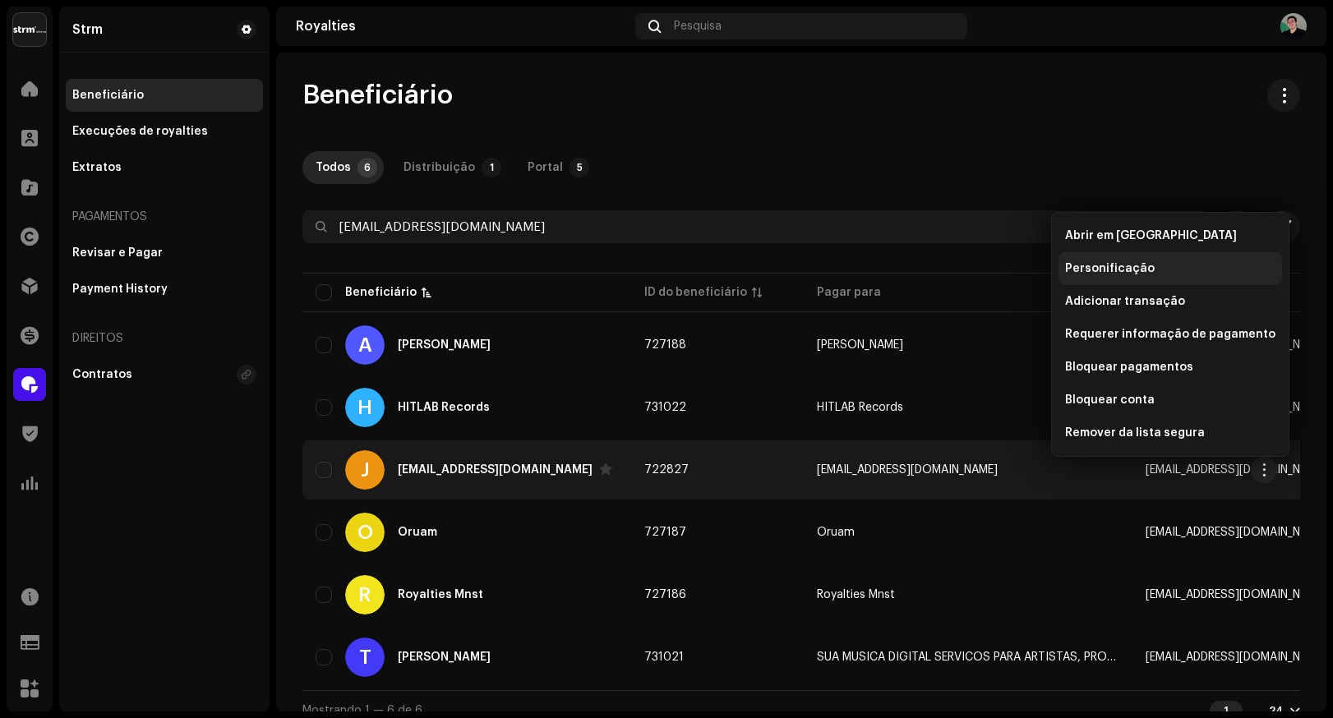  Describe the element at coordinates (1125, 302) in the screenshot. I see `span: Adicionar transação` at that location.